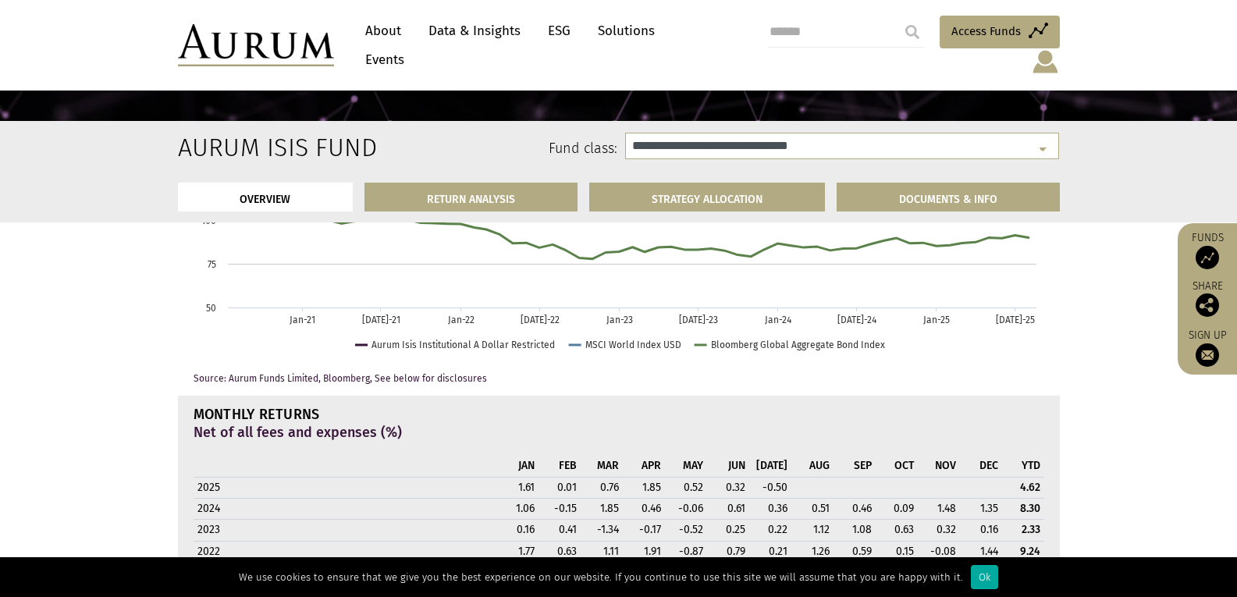 This screenshot has height=597, width=1237. What do you see at coordinates (1207, 250) in the screenshot?
I see `a: Funds` at bounding box center [1207, 250].